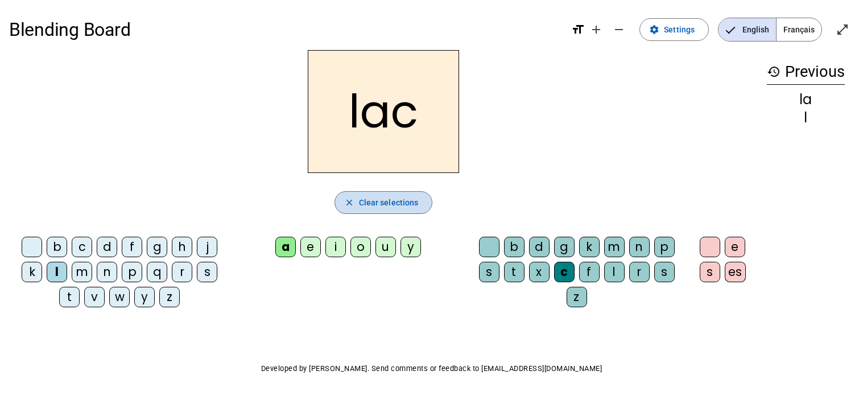 Image resolution: width=863 pixels, height=408 pixels. What do you see at coordinates (799, 30) in the screenshot?
I see `span: Français` at bounding box center [799, 30].